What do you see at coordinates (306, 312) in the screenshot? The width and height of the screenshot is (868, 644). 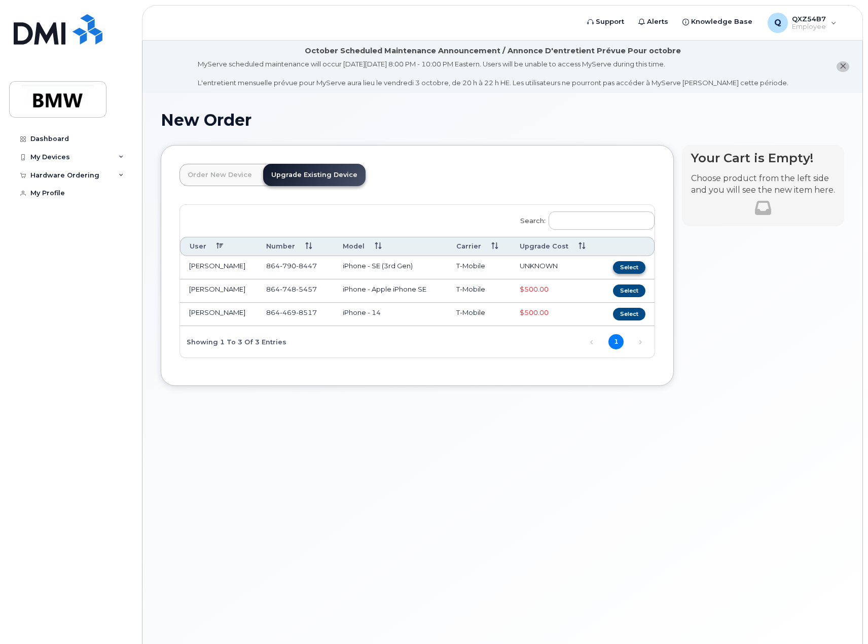 I see `span: 8517` at bounding box center [306, 312].